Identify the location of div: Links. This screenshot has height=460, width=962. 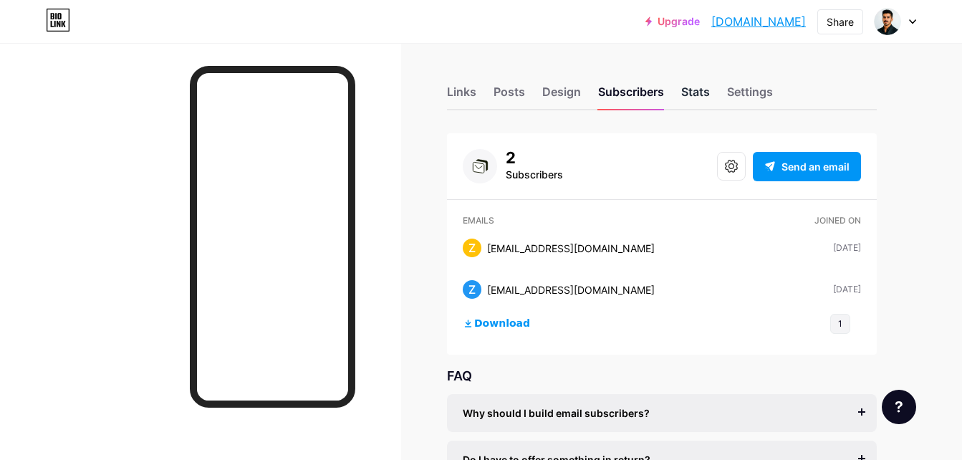
(461, 96).